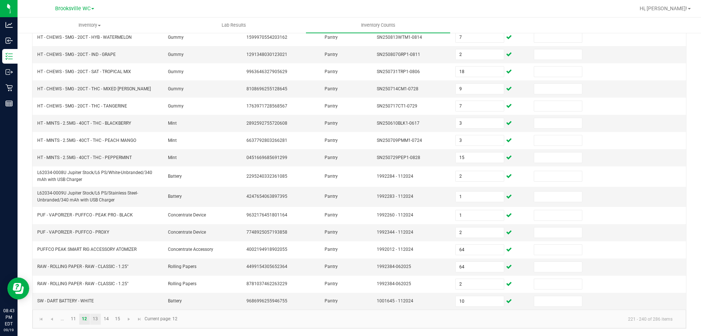  Describe the element at coordinates (73, 319) in the screenshot. I see `a: Page 11` at that location.